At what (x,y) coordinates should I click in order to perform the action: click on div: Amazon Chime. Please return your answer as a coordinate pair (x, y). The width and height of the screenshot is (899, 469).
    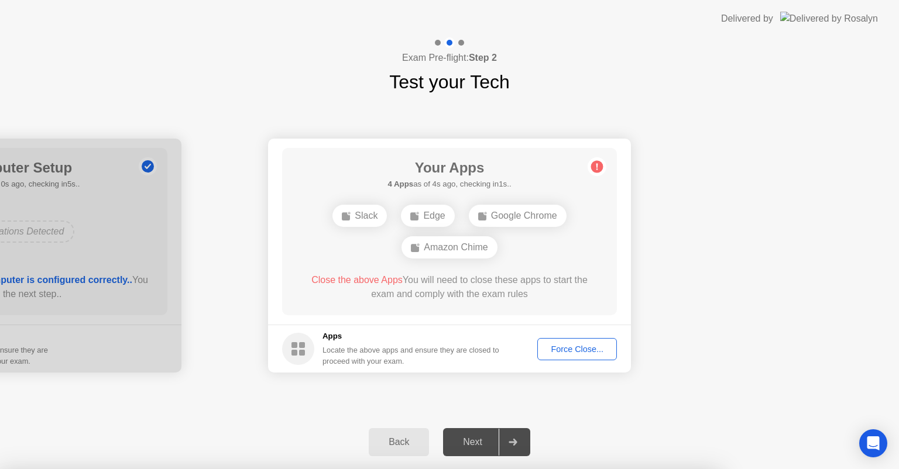
    Looking at the image, I should click on (449, 247).